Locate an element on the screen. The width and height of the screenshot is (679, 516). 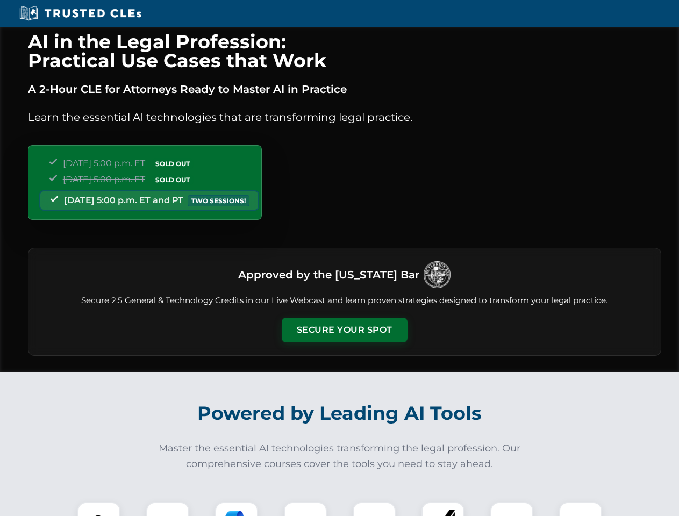
img: Logo is located at coordinates (437, 275).